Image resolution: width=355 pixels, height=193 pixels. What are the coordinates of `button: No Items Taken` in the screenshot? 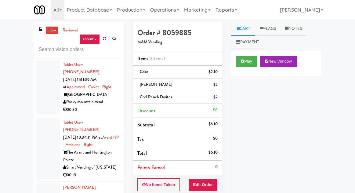 It's located at (159, 185).